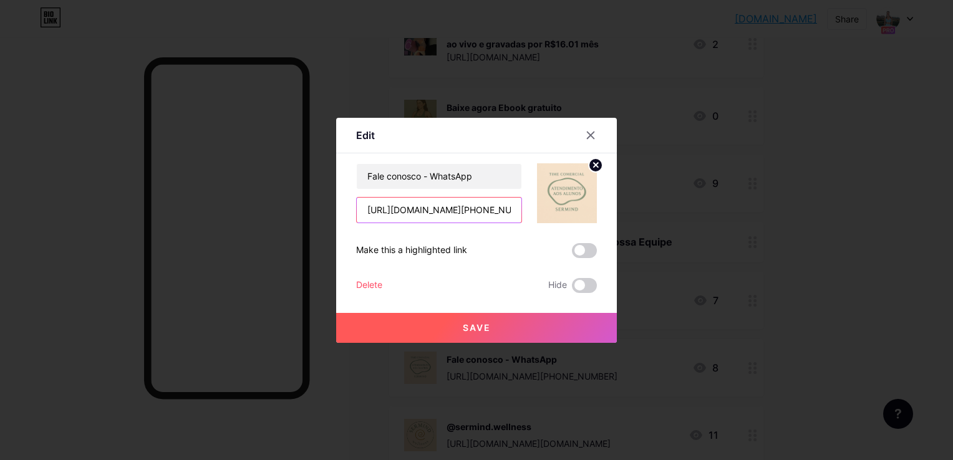 The height and width of the screenshot is (460, 953). Describe the element at coordinates (476, 328) in the screenshot. I see `button: Save` at that location.